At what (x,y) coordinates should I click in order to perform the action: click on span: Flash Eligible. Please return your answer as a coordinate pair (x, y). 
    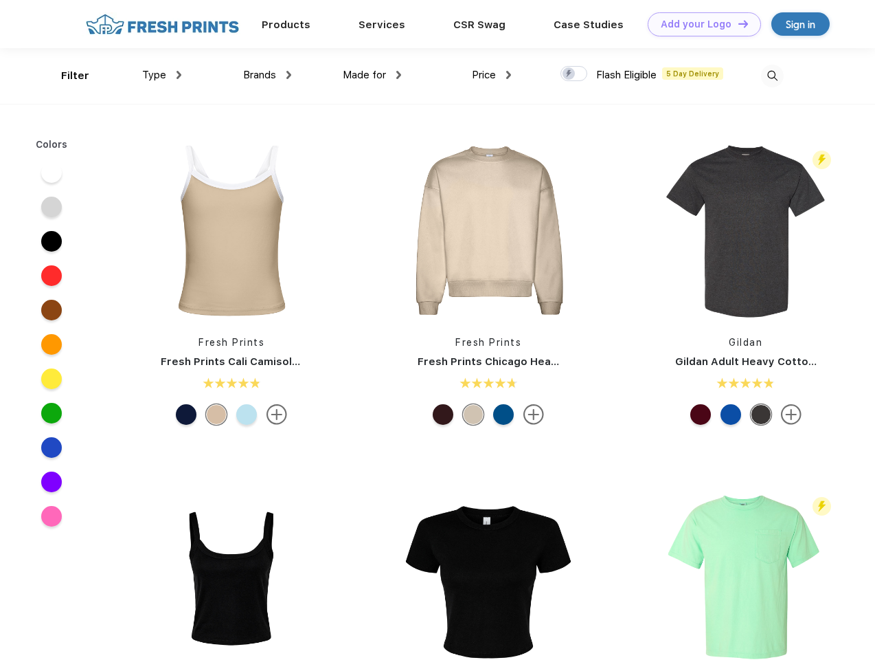
    Looking at the image, I should click on (627, 75).